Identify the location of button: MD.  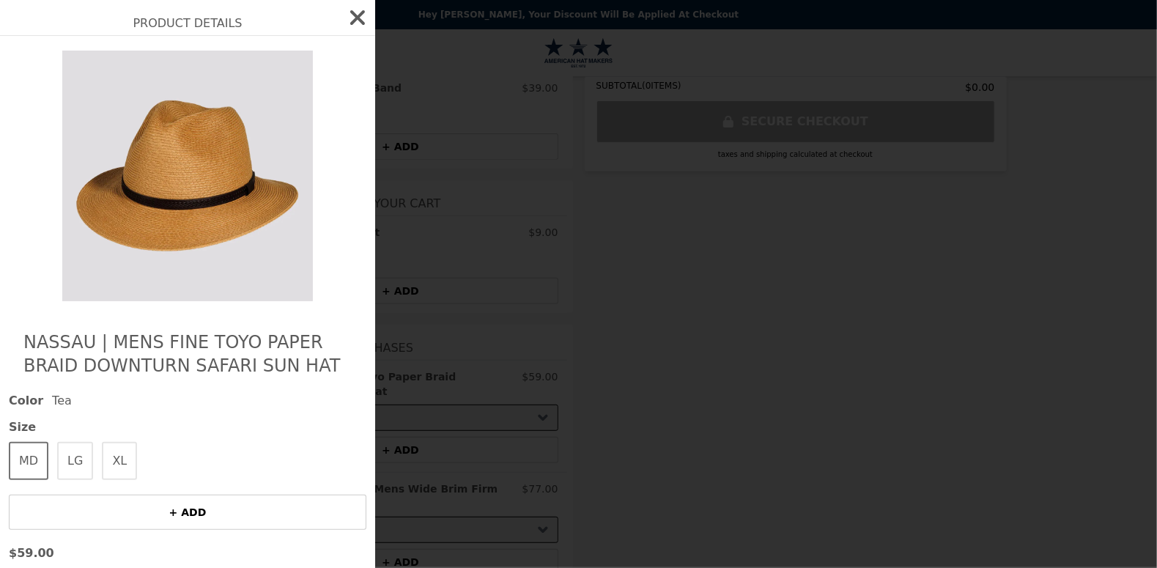
(29, 461).